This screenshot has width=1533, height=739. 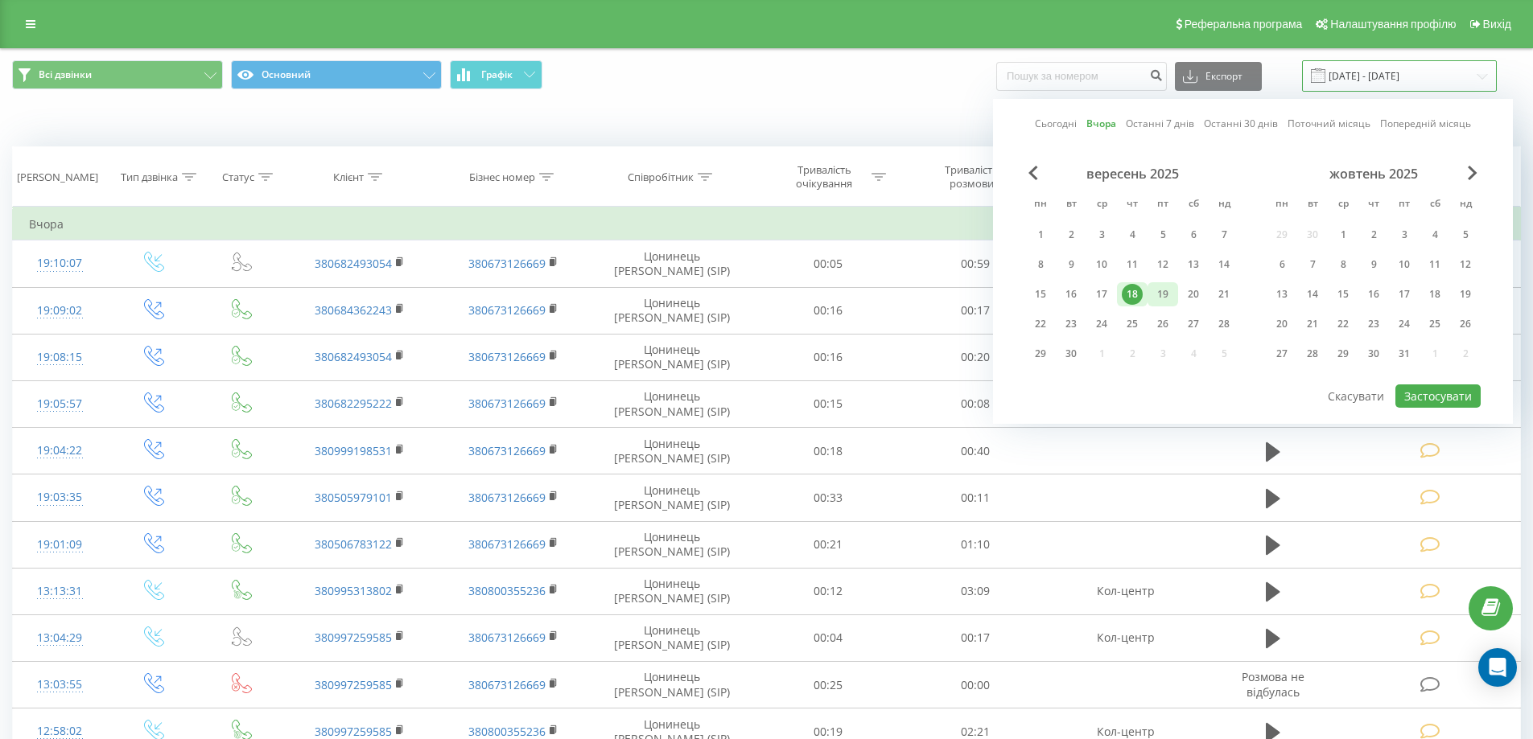 I want to click on div: пн 1 вер 2025 р., so click(x=1040, y=235).